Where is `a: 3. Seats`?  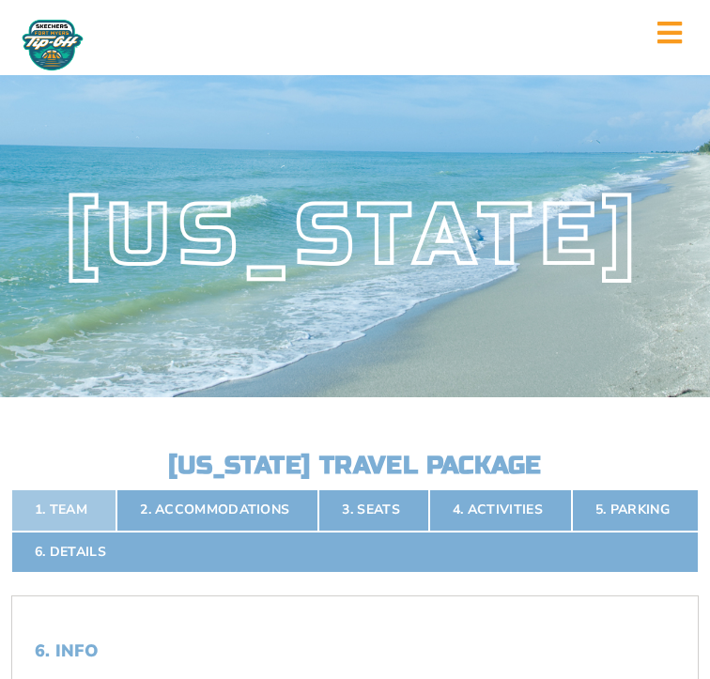 a: 3. Seats is located at coordinates (374, 510).